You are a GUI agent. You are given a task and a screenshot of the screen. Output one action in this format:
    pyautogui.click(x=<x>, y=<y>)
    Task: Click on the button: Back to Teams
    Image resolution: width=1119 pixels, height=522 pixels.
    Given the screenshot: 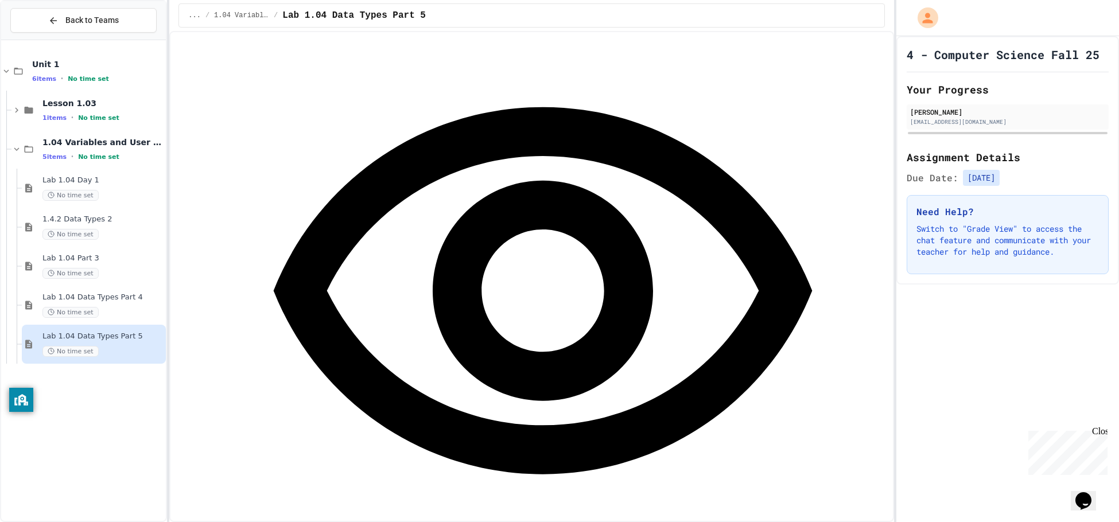 What is the action you would take?
    pyautogui.click(x=83, y=20)
    